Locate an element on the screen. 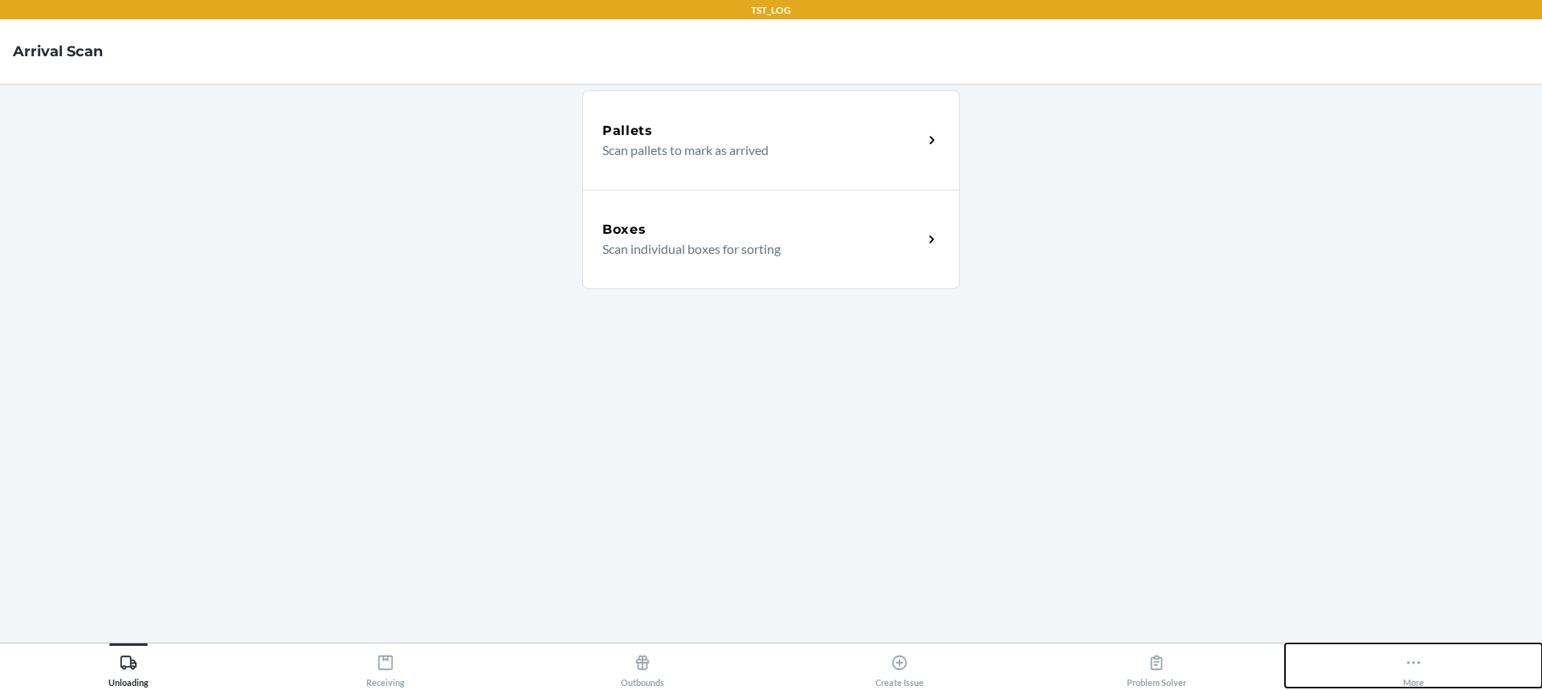 The height and width of the screenshot is (690, 1542). h5: Pallets is located at coordinates (627, 131).